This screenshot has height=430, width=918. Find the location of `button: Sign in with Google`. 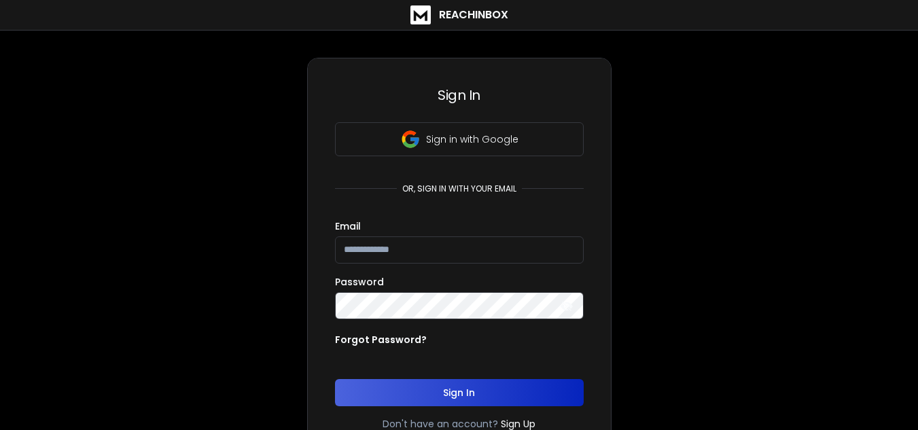

button: Sign in with Google is located at coordinates (459, 139).